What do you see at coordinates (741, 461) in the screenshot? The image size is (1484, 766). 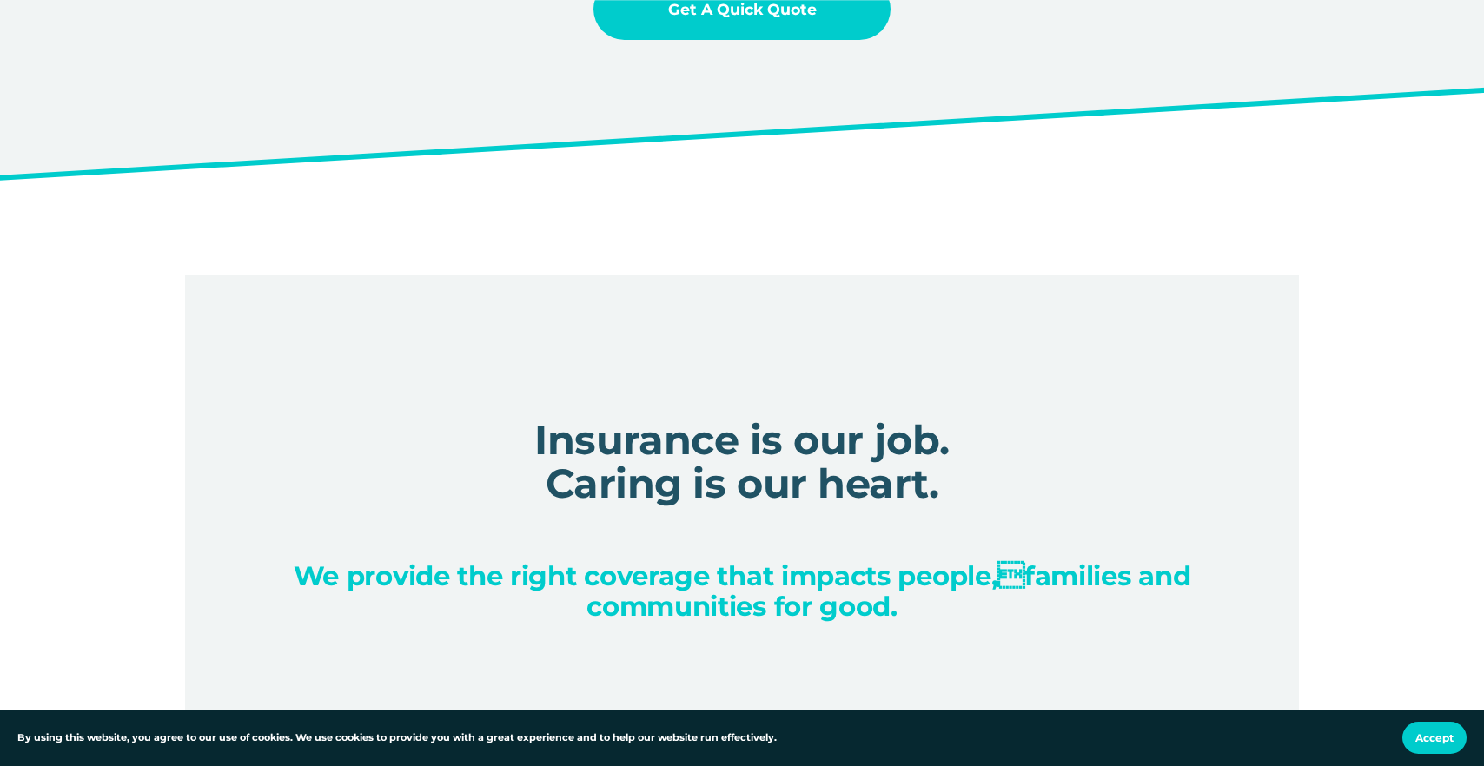 I see `span: Insurance is our job. Caring is our heart.` at bounding box center [741, 461].